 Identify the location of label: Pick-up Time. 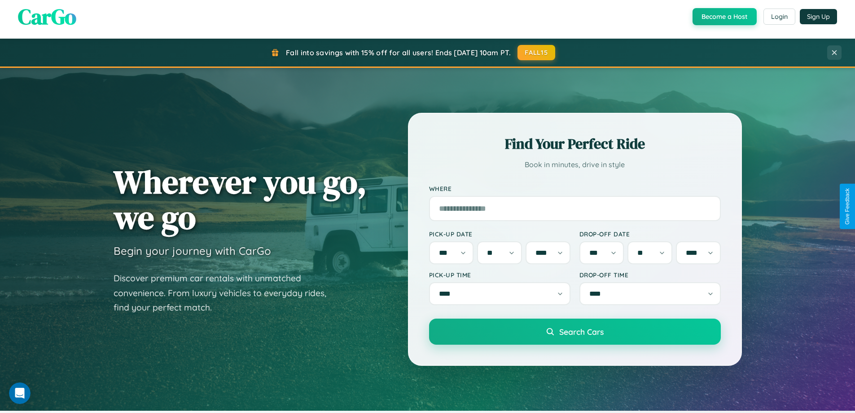
(500, 274).